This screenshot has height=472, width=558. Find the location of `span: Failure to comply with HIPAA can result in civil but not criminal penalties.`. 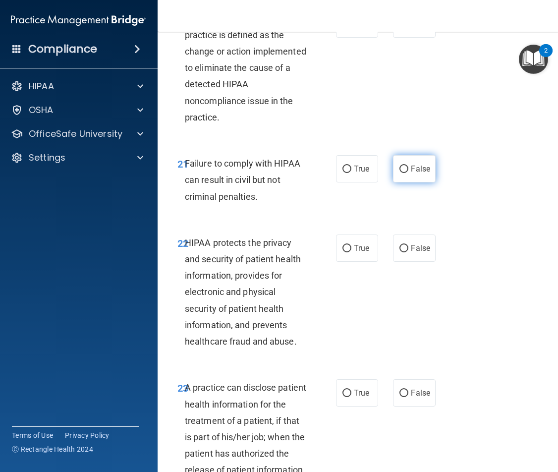

span: Failure to comply with HIPAA can result in civil but not criminal penalties. is located at coordinates (243, 180).